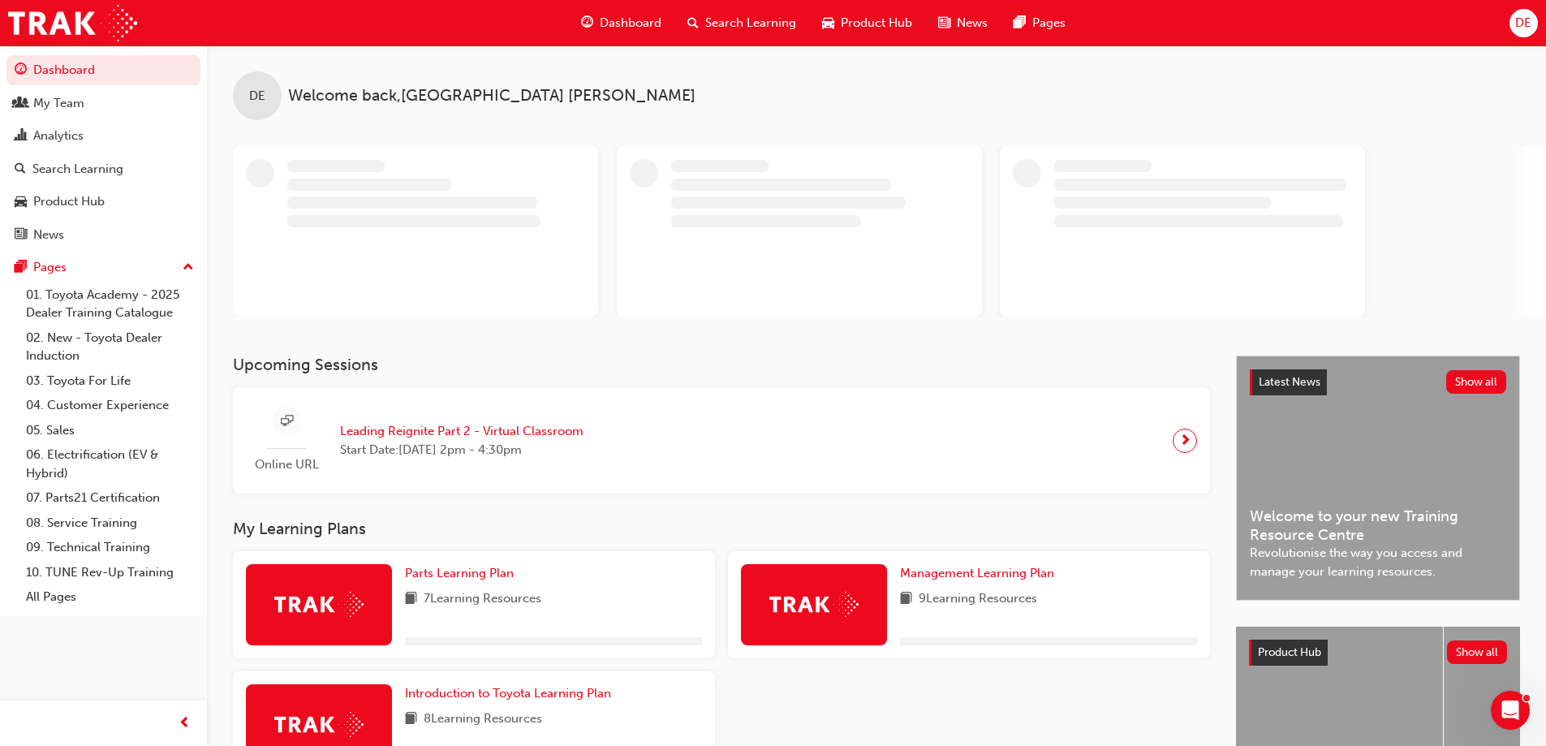 The width and height of the screenshot is (1546, 746). Describe the element at coordinates (962, 23) in the screenshot. I see `a: news-iconNews` at that location.